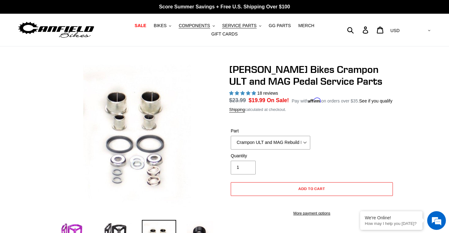  Describe the element at coordinates (306, 26) in the screenshot. I see `a: MERCH` at that location.